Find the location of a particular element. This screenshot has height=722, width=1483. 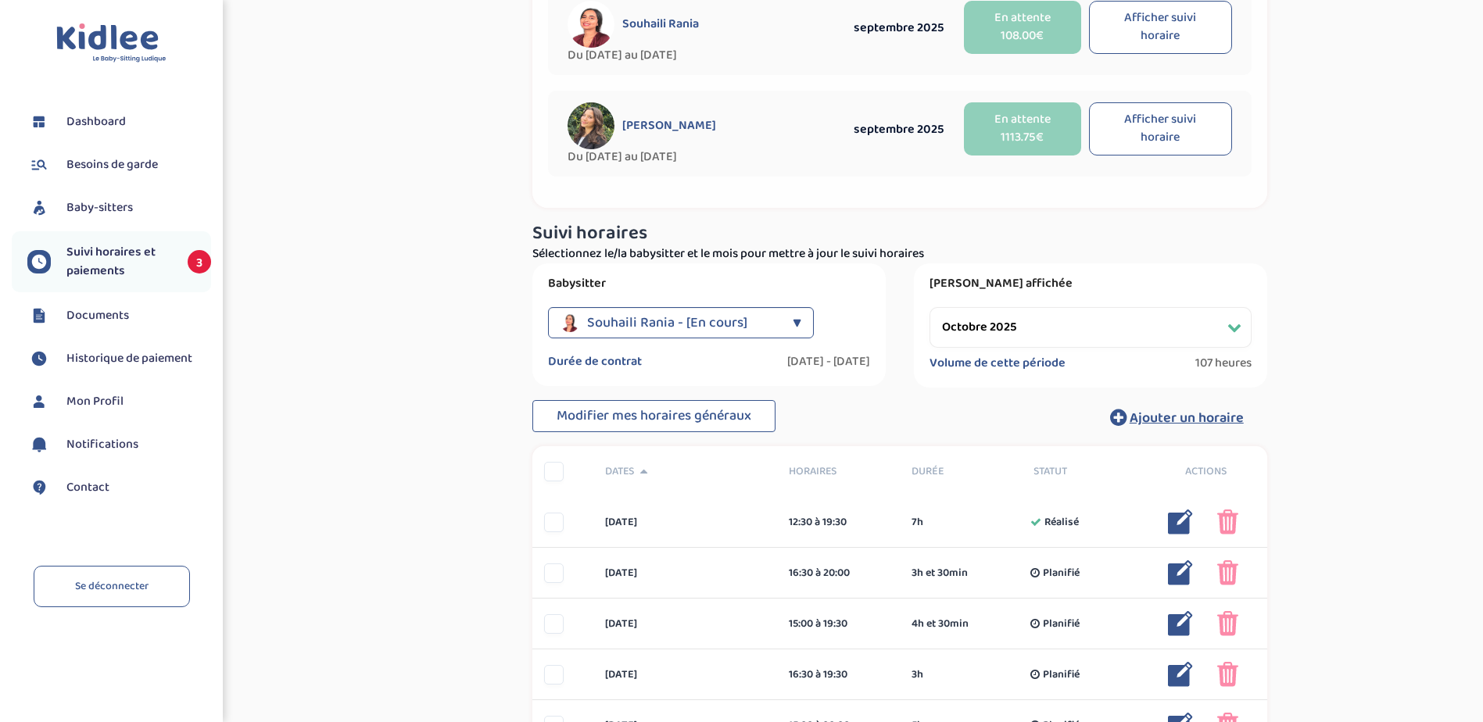

label: Durée de contrat is located at coordinates (595, 362).